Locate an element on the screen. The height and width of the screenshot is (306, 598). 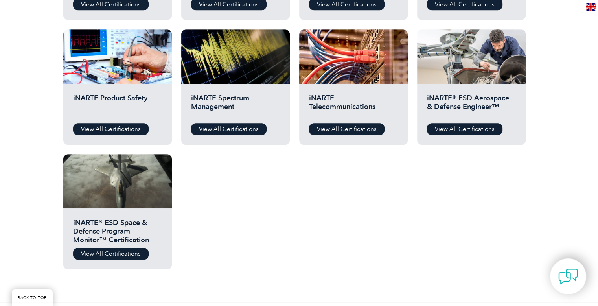
h2: iNARTE Product Safety is located at coordinates (117, 105).